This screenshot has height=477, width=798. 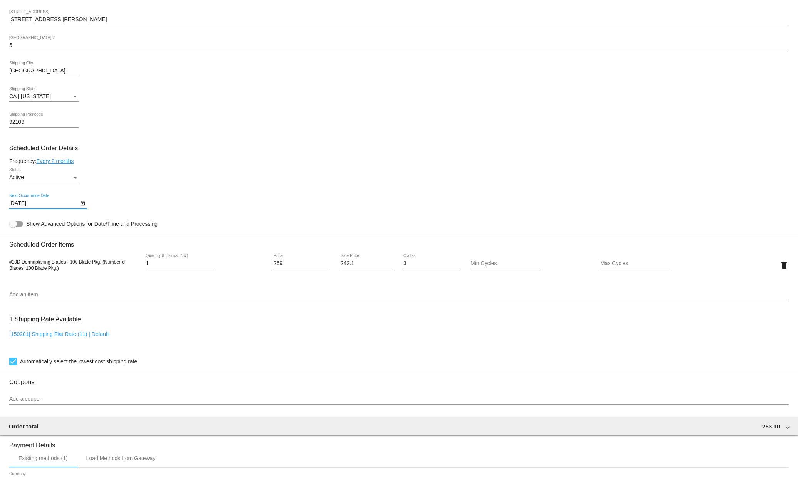 I want to click on div: Frequency:, so click(x=399, y=161).